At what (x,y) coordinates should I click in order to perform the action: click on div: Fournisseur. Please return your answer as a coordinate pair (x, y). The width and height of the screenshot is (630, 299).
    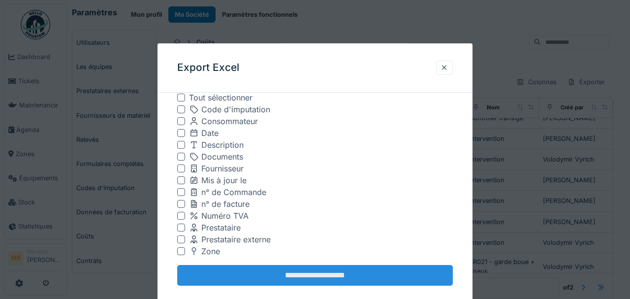
    Looking at the image, I should click on (216, 169).